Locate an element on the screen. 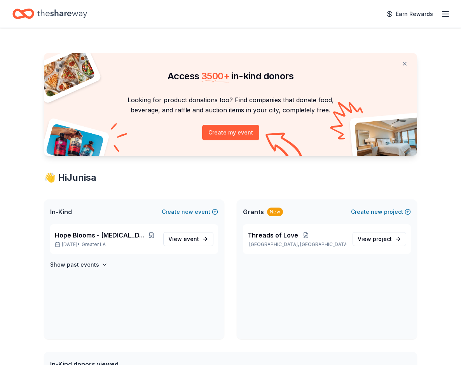 The width and height of the screenshot is (461, 365). span: 3500 + is located at coordinates (215, 76).